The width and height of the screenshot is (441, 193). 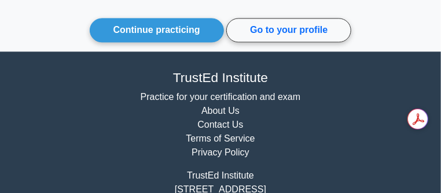 What do you see at coordinates (220, 124) in the screenshot?
I see `a: Contact Us` at bounding box center [220, 124].